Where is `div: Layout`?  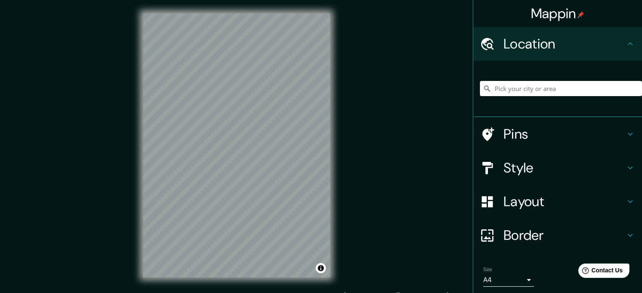 div: Layout is located at coordinates (558, 202).